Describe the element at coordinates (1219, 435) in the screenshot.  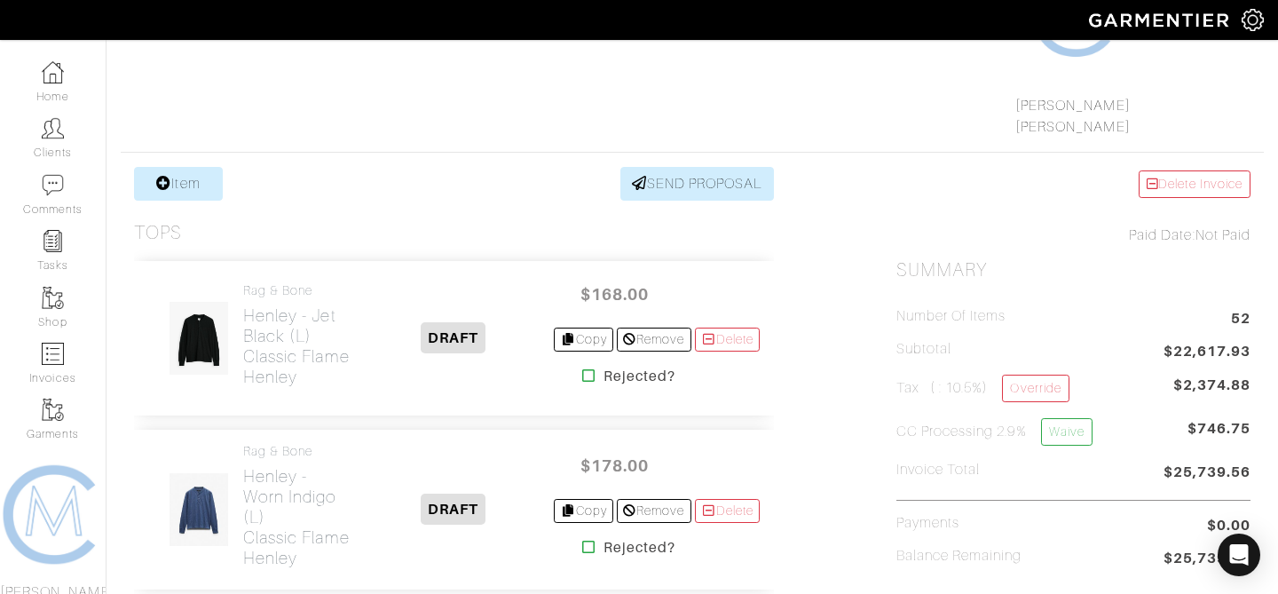
I see `span: $746.75` at that location.